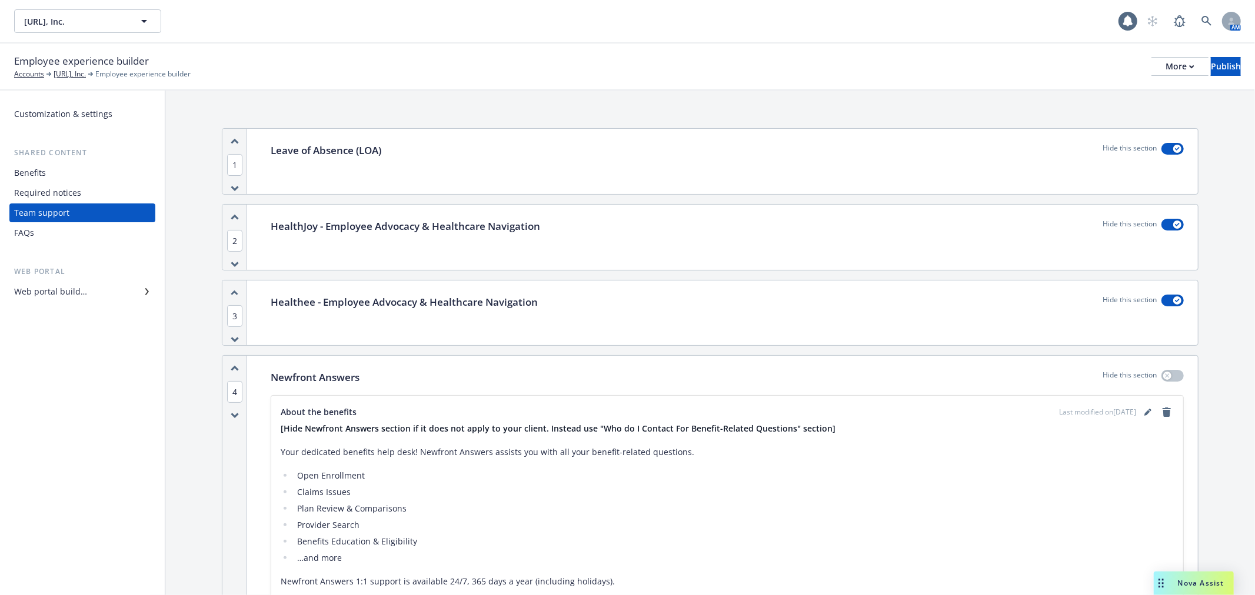 The image size is (1255, 595). What do you see at coordinates (82, 193) in the screenshot?
I see `a: Required notices` at bounding box center [82, 193].